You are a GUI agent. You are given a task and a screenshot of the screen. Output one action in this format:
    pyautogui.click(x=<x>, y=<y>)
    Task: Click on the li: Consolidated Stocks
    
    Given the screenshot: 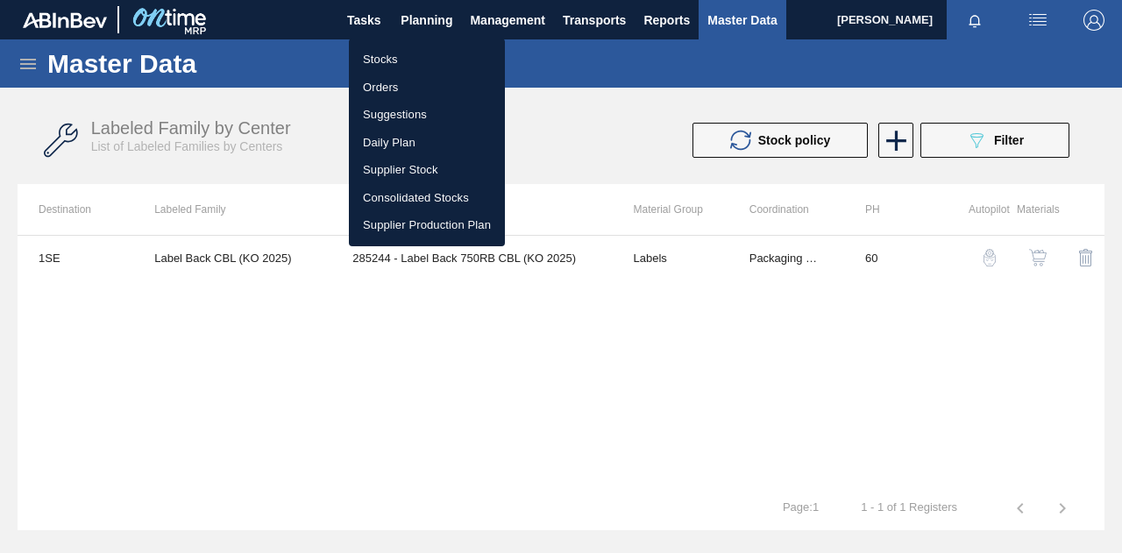 What is the action you would take?
    pyautogui.click(x=427, y=198)
    